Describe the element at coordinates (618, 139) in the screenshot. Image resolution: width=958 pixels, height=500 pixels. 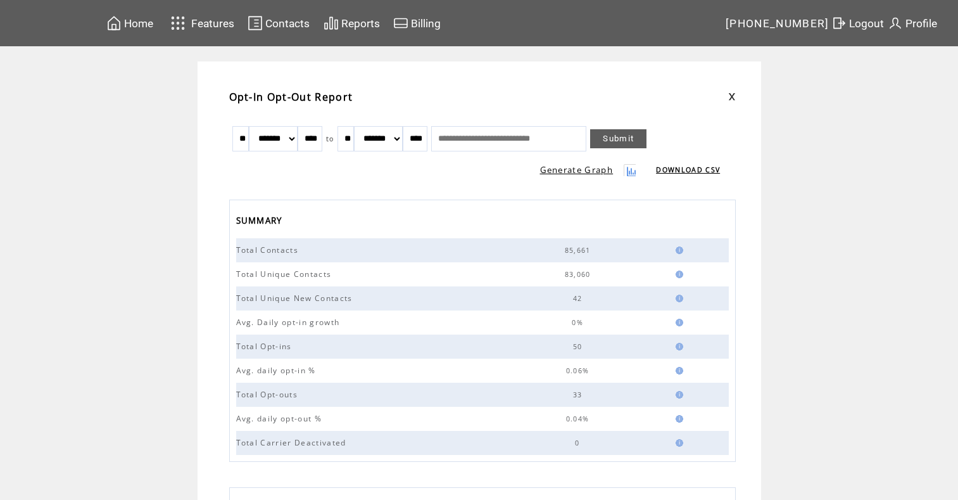
I see `a: Submit` at that location.